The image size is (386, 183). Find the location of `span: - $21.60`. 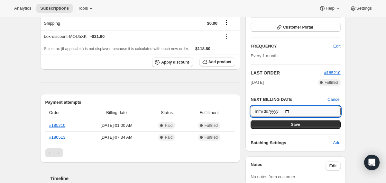

span: - $21.60 is located at coordinates (97, 37).